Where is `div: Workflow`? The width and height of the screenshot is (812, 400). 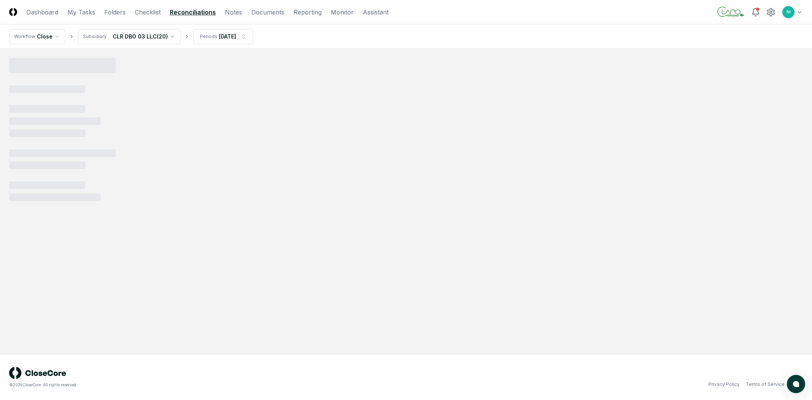 div: Workflow is located at coordinates (25, 37).